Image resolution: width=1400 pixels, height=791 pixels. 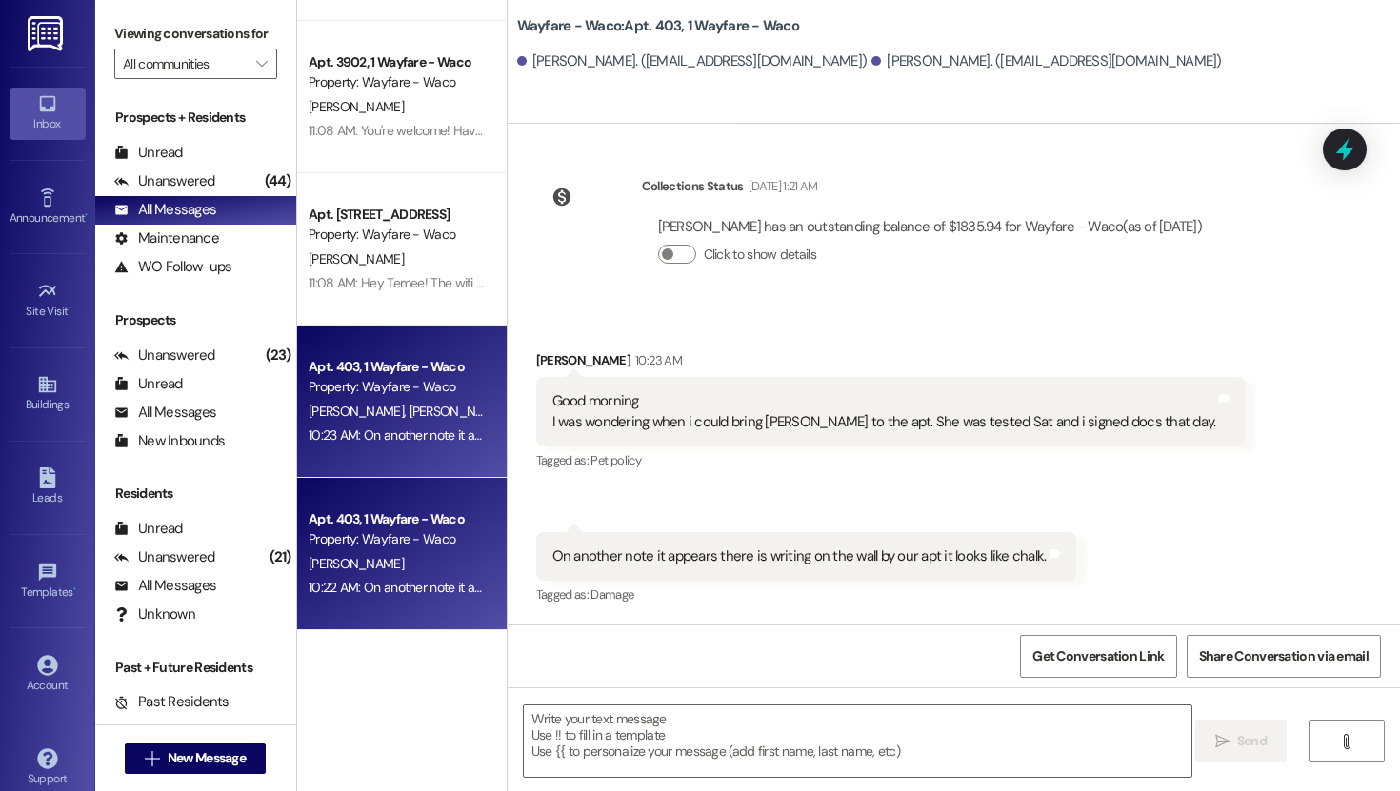 What do you see at coordinates (430, 130) in the screenshot?
I see `div: 11:08 AM: You're welcome! Have a great day!` at bounding box center [430, 130].